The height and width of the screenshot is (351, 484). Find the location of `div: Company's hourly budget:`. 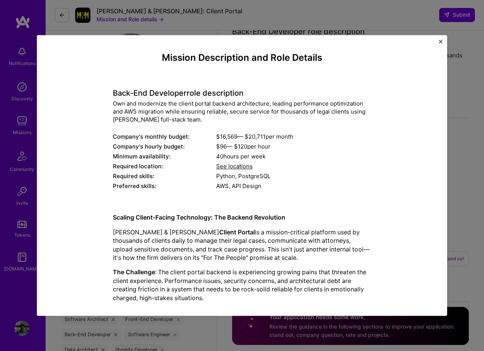

div: Company's hourly budget: is located at coordinates (165, 147).